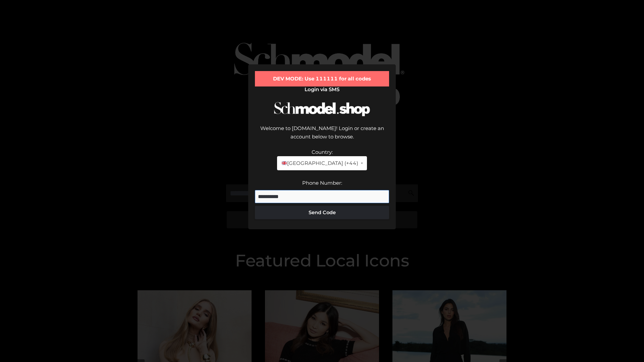  I want to click on button: Send Code, so click(322, 213).